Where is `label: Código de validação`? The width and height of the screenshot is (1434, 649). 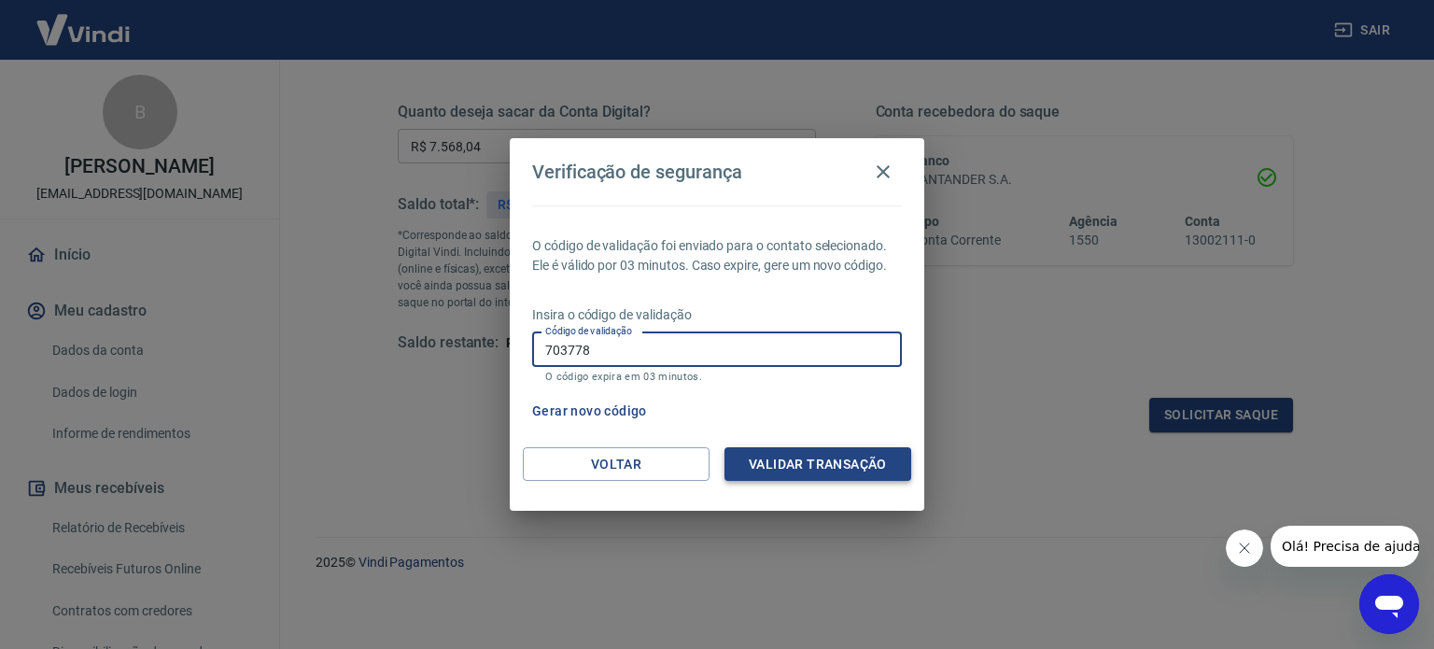
label: Código de validação is located at coordinates (588, 331).